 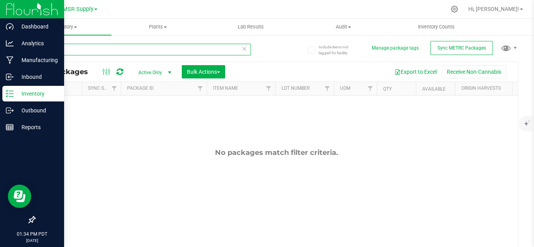 I want to click on a: Lot Number, so click(x=295, y=88).